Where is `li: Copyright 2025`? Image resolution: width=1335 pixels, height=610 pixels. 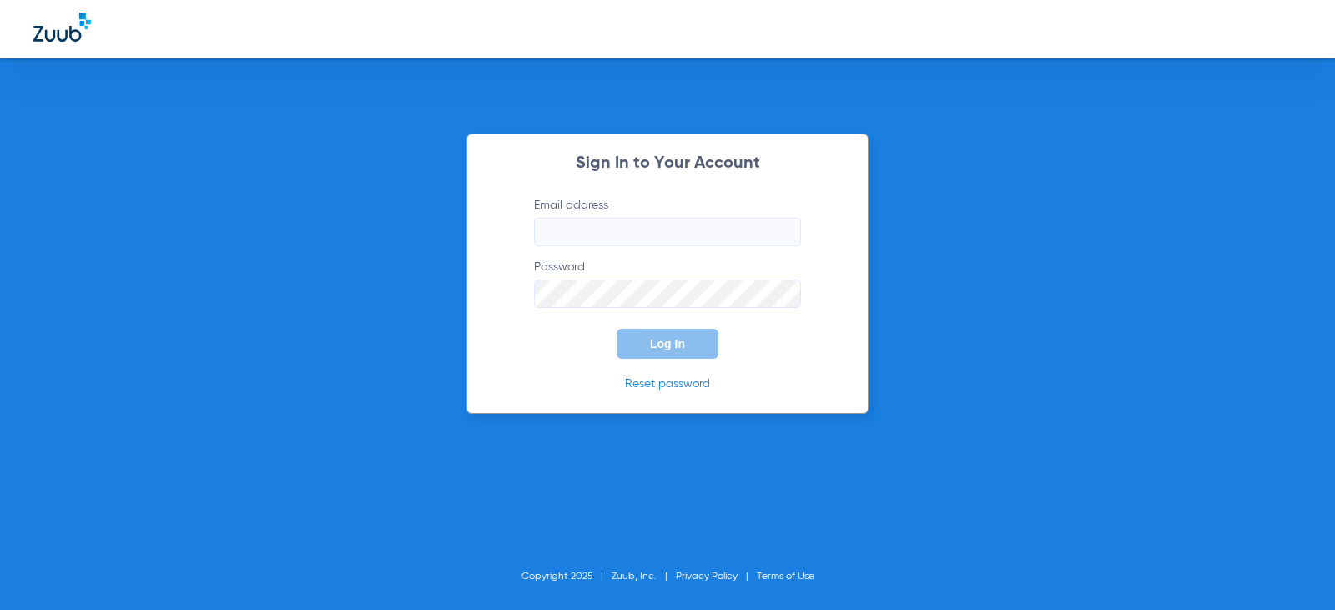
li: Copyright 2025 is located at coordinates (566, 576).